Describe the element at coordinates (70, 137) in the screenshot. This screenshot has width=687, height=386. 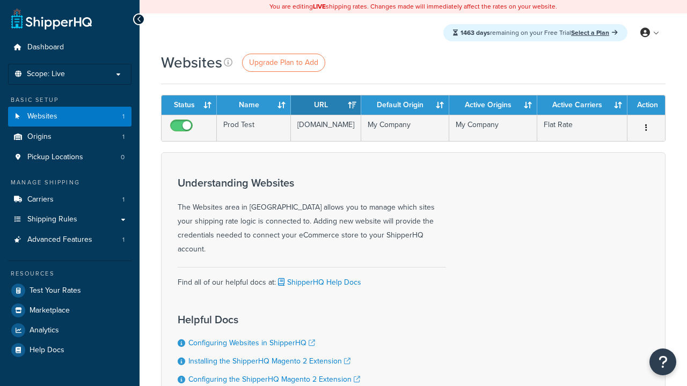
I see `li: Origins` at that location.